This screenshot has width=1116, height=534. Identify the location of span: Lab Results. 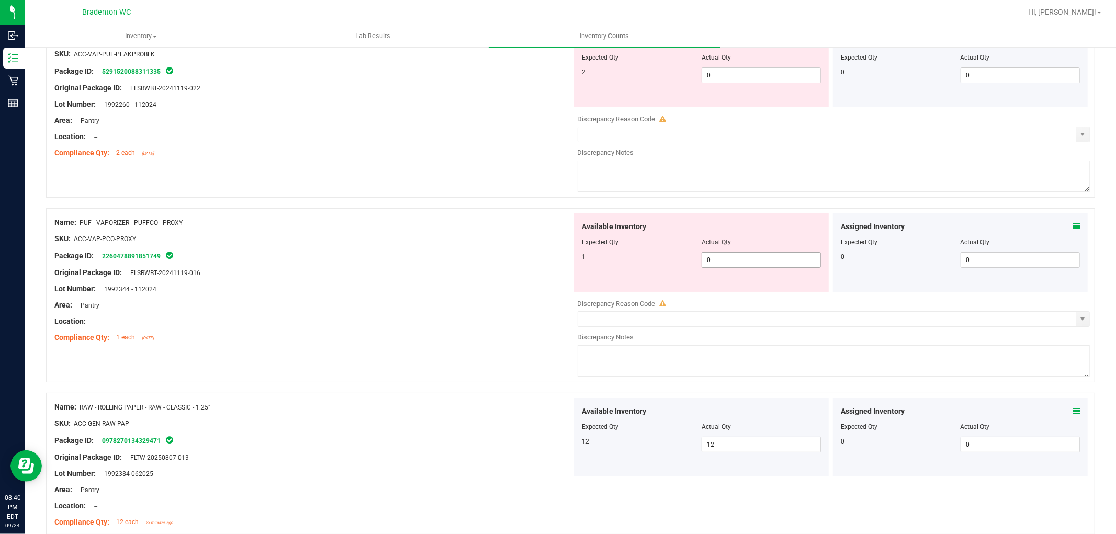
(373, 36).